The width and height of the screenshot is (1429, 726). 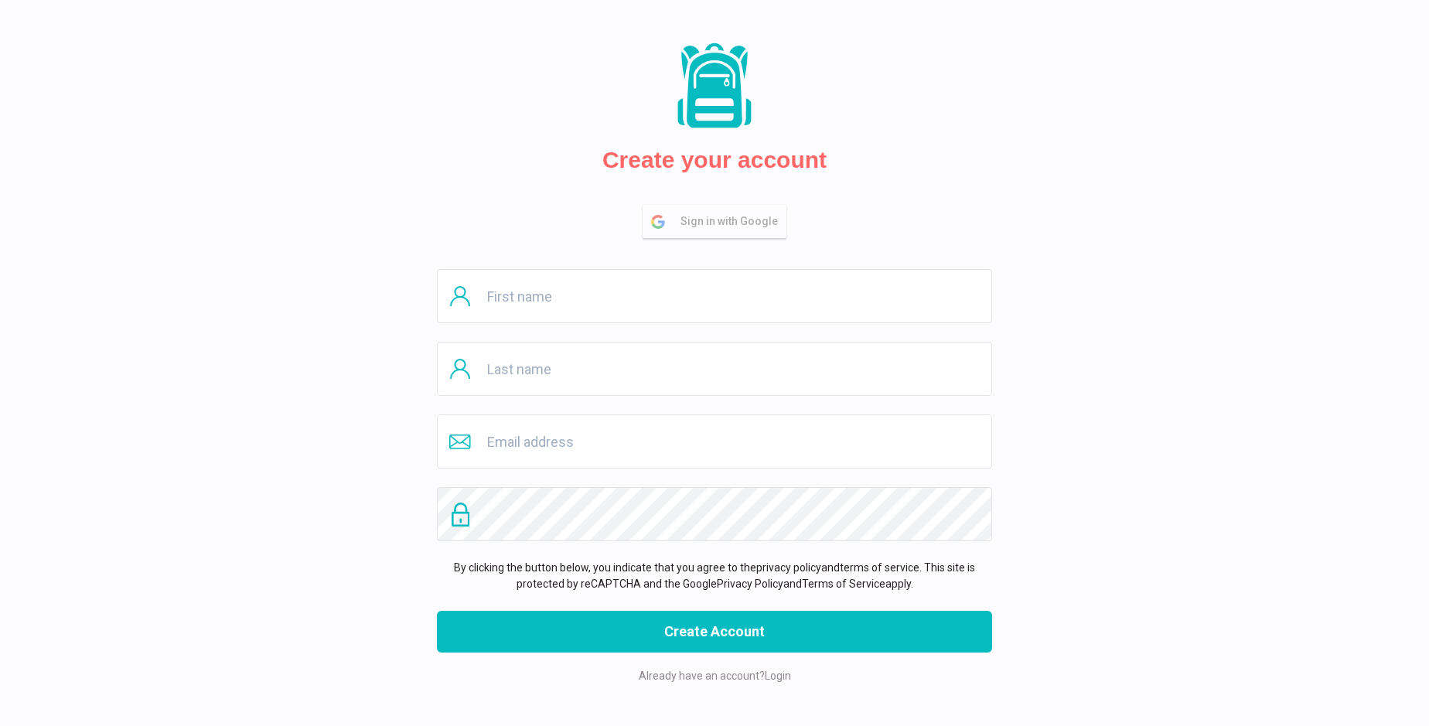 What do you see at coordinates (750, 584) in the screenshot?
I see `a: Privacy Policy` at bounding box center [750, 584].